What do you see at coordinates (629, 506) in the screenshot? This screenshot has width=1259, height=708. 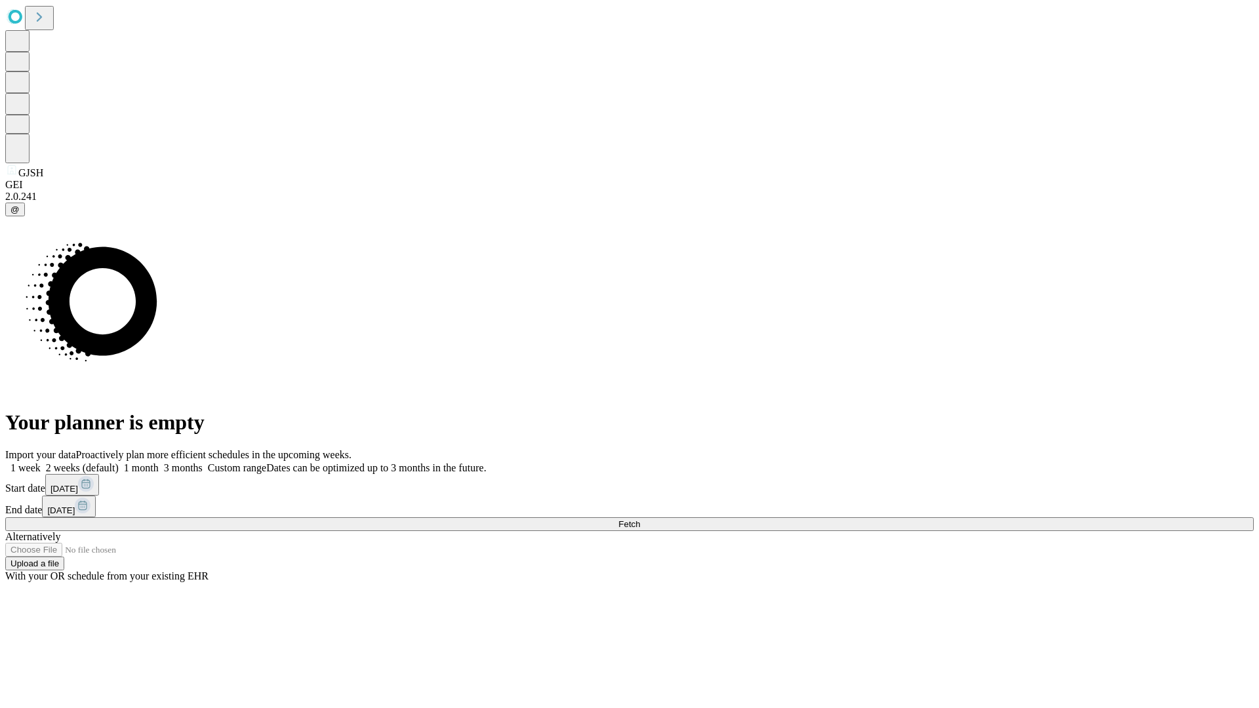 I see `div: End date` at bounding box center [629, 506].